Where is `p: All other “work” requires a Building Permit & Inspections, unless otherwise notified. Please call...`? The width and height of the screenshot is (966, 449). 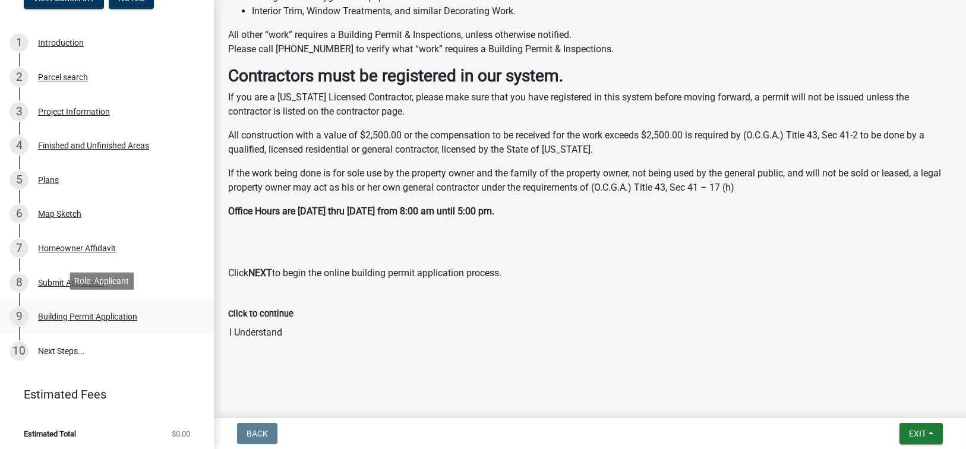
p: All other “work” requires a Building Permit & Inspections, unless otherwise notified. Please call... is located at coordinates (590, 42).